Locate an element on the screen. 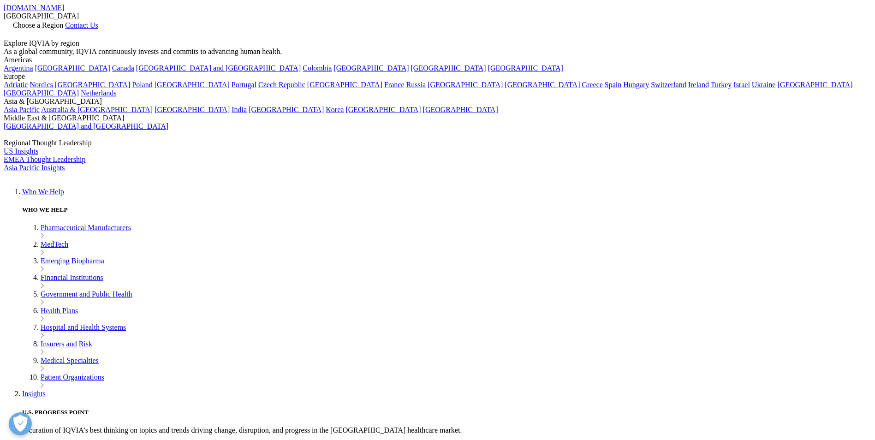 This screenshot has height=440, width=875. a: MedTech is located at coordinates (54, 244).